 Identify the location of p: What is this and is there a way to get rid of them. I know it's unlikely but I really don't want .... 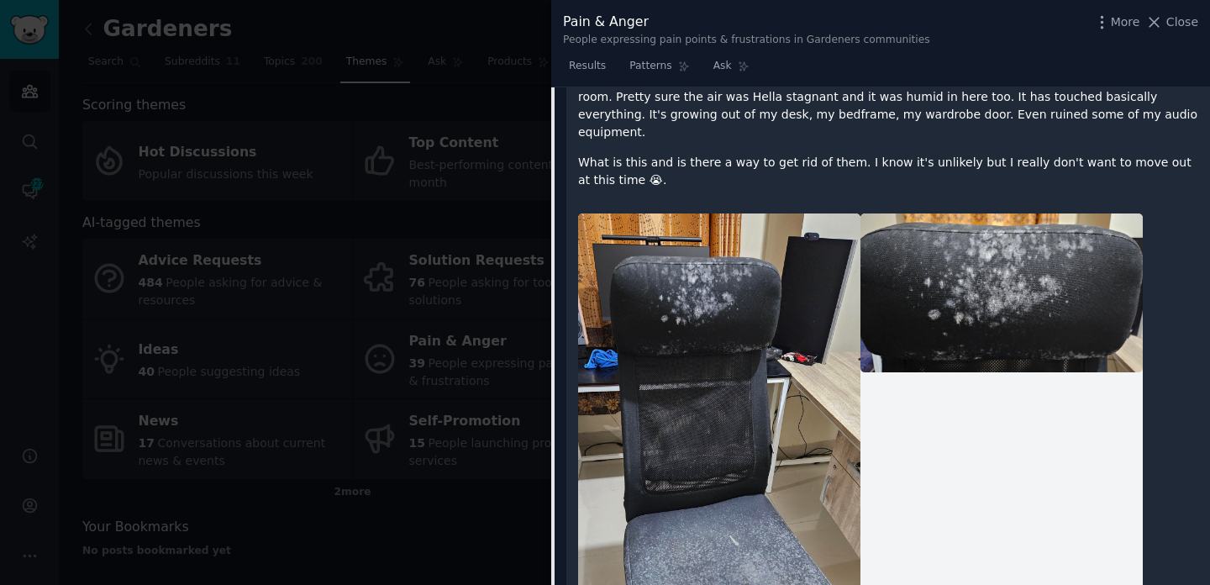
(888, 171).